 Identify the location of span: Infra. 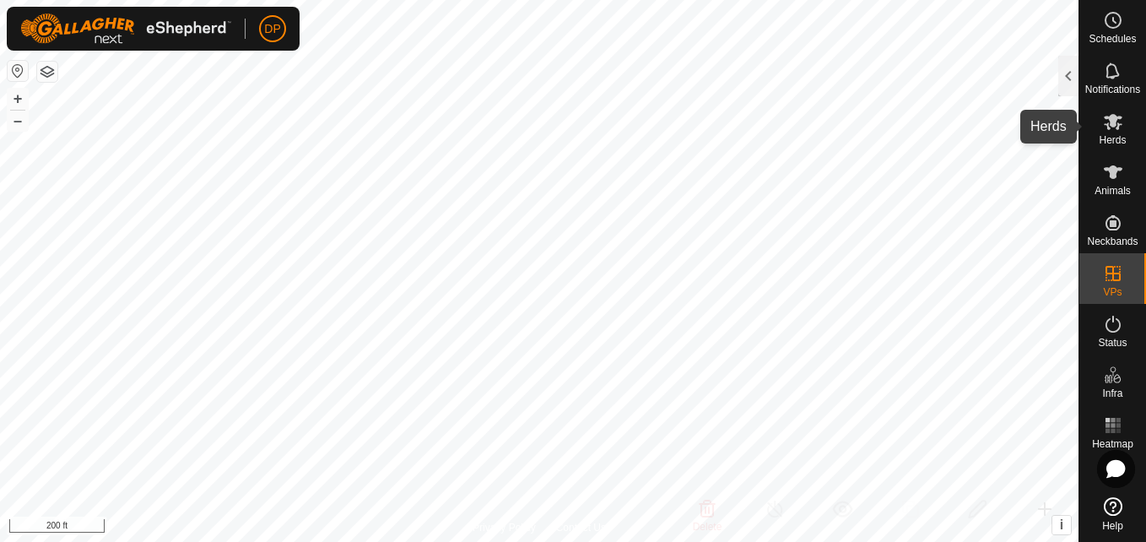
(1112, 393).